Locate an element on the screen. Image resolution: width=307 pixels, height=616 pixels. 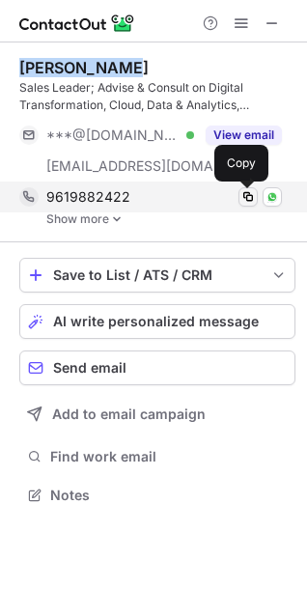
span: 9619882422 is located at coordinates (88, 197).